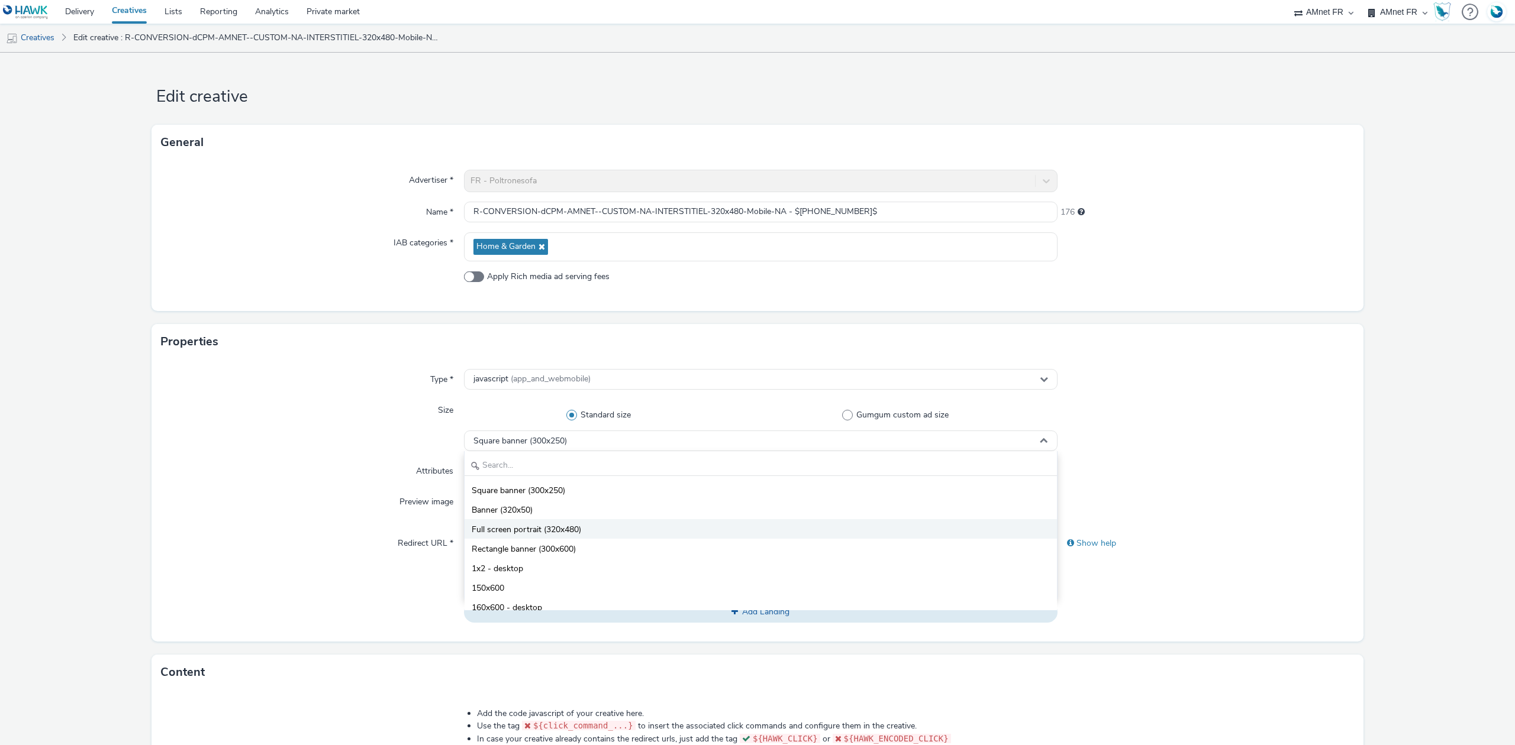 Image resolution: width=1515 pixels, height=745 pixels. I want to click on span: (app_and_webmobile), so click(550, 379).